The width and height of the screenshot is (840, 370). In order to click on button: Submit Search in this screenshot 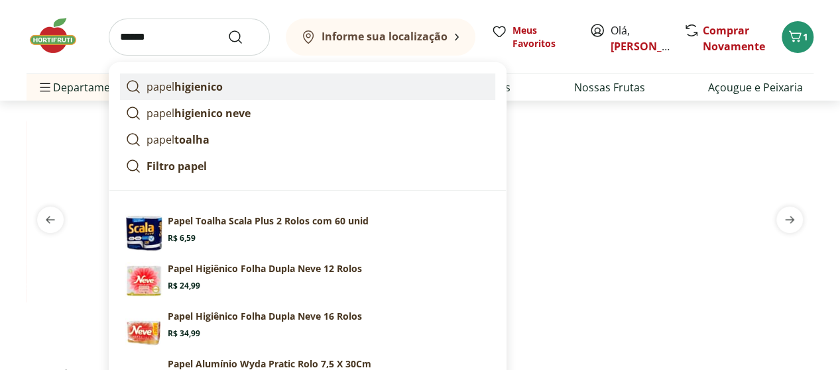, I will do `click(243, 37)`.